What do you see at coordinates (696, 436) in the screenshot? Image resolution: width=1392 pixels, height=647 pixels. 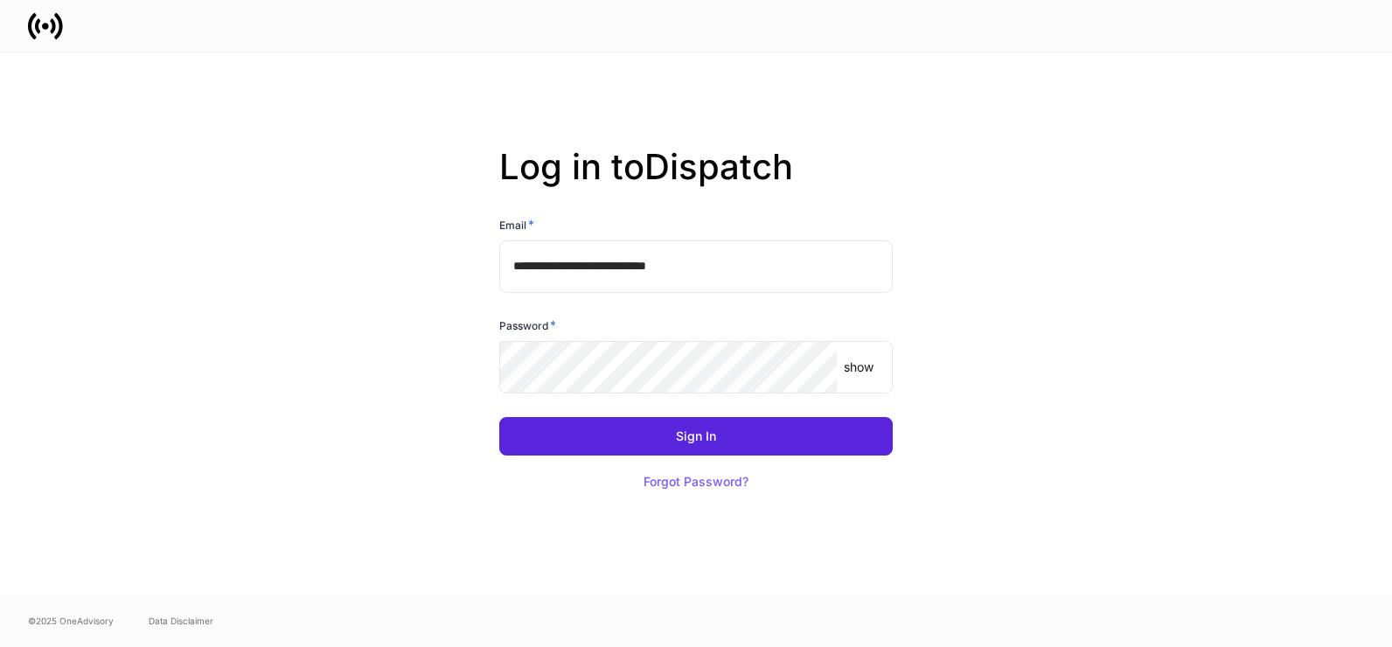 I see `button: Sign In` at bounding box center [696, 436].